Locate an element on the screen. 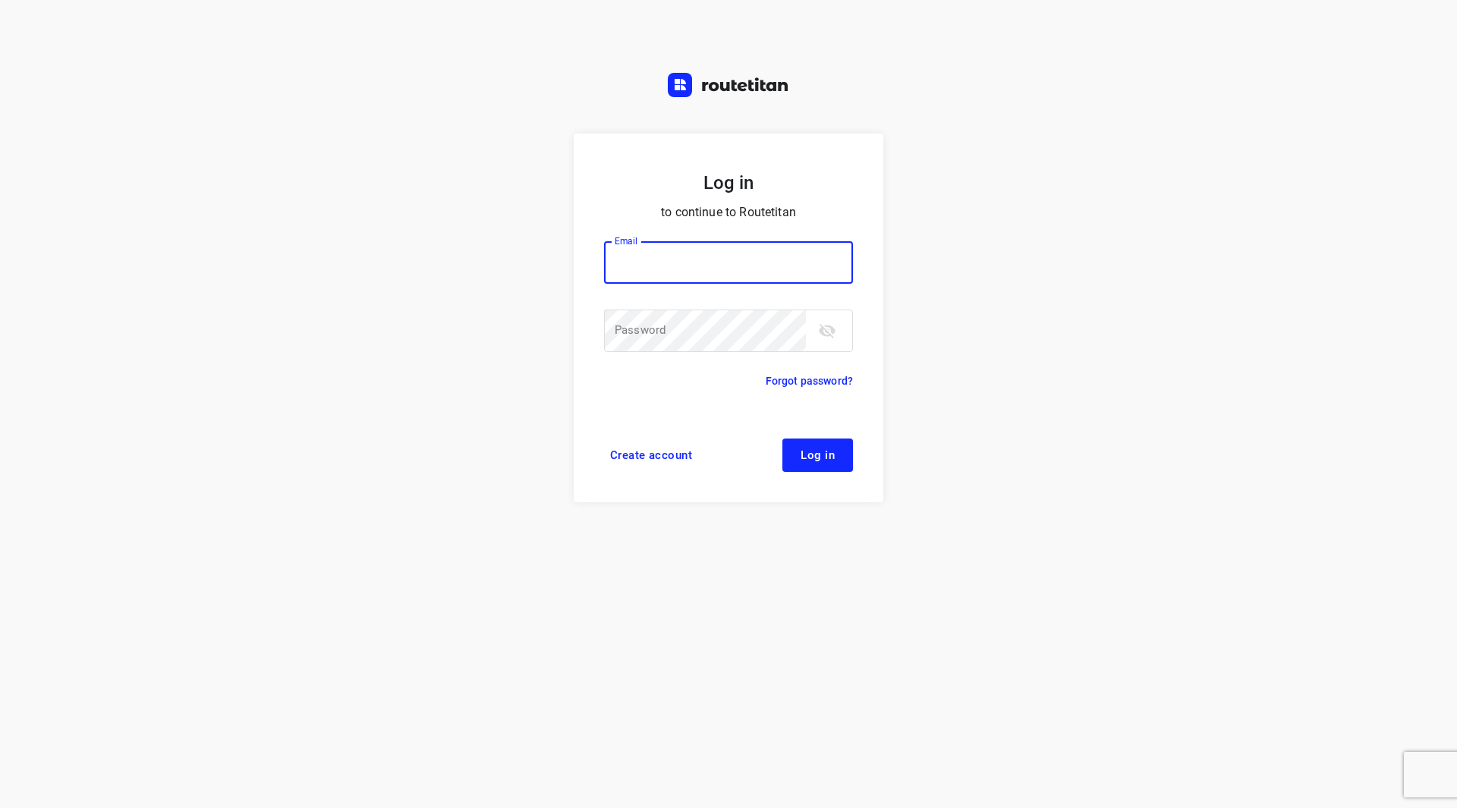  a: Create account is located at coordinates (651, 455).